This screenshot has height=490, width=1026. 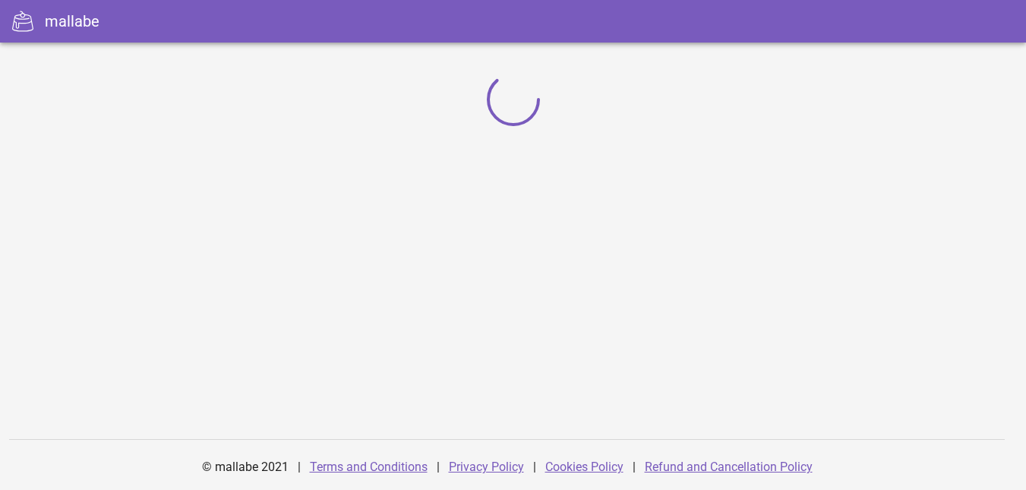 I want to click on a: Terms and Conditions, so click(x=368, y=466).